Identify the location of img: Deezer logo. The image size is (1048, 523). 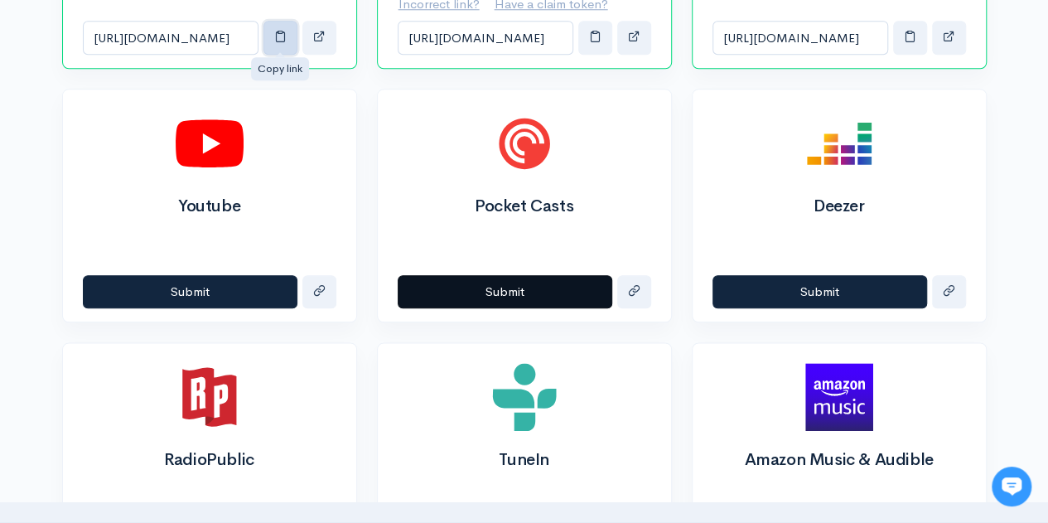
(839, 143).